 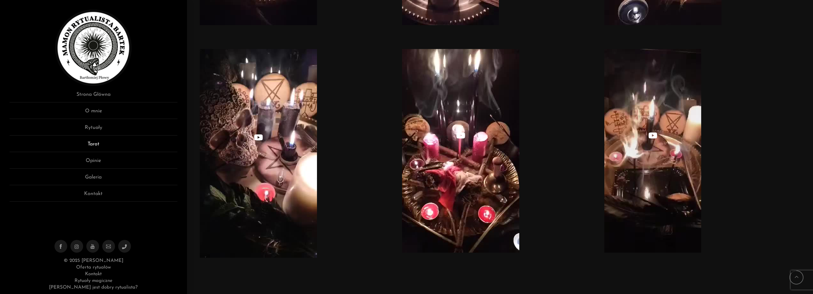 I want to click on a: Oferta rytuałów, so click(x=93, y=268).